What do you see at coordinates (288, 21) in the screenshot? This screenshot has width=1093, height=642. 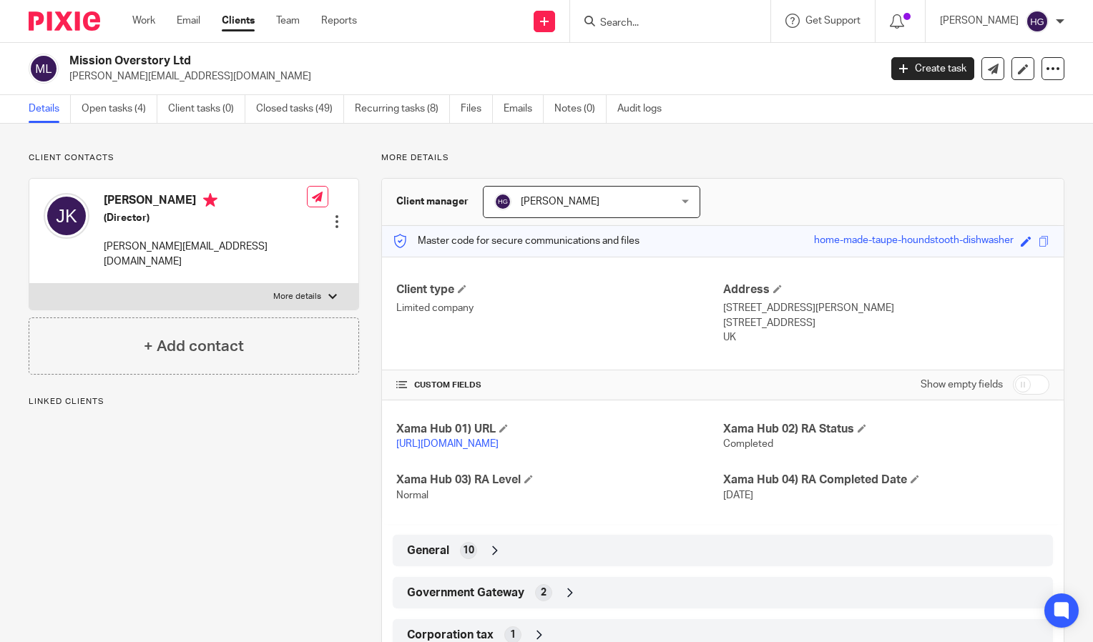 I see `a: Team` at bounding box center [288, 21].